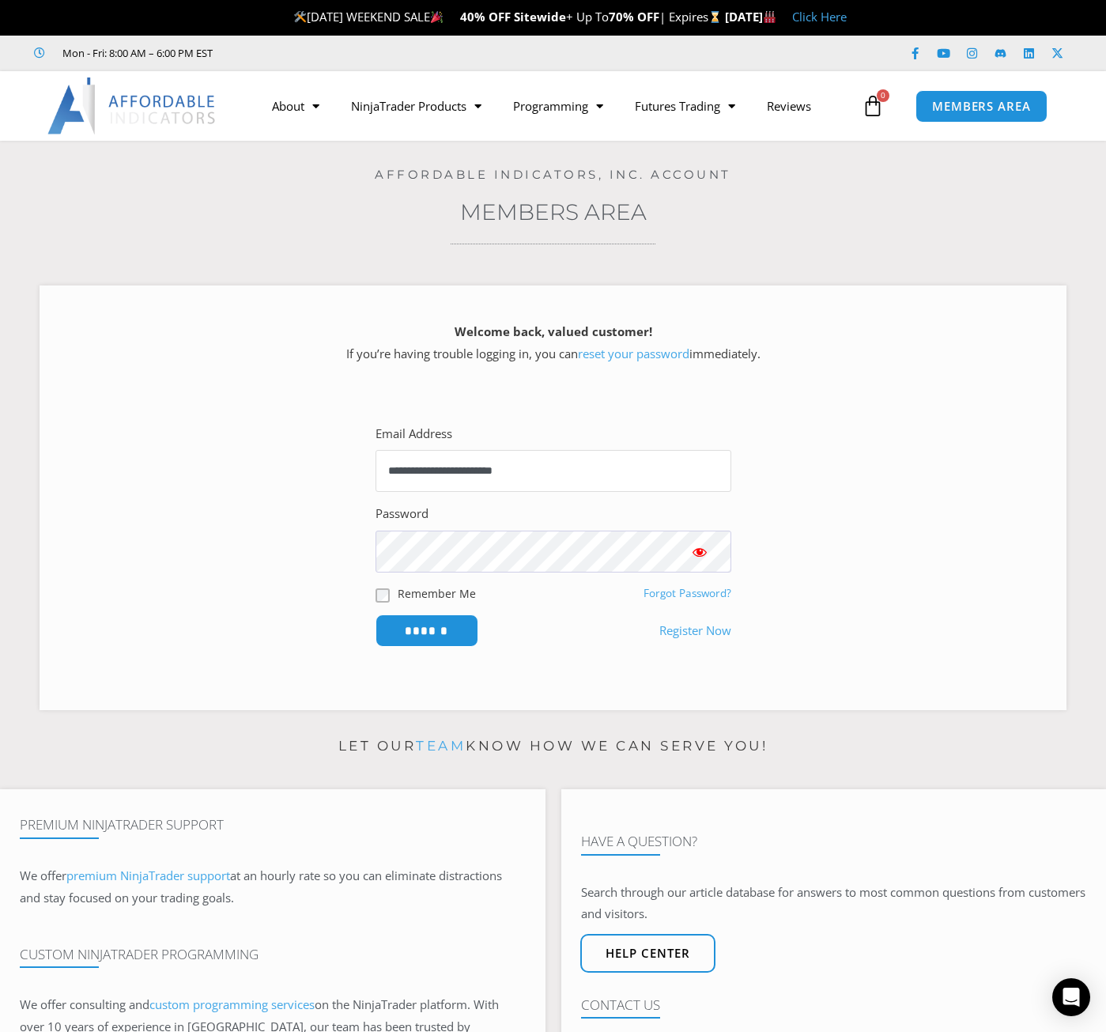 Image resolution: width=1106 pixels, height=1032 pixels. What do you see at coordinates (687, 593) in the screenshot?
I see `a: Forgot Password?` at bounding box center [687, 593].